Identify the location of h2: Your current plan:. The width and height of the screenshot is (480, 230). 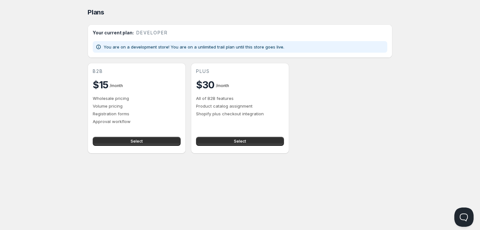
(113, 33).